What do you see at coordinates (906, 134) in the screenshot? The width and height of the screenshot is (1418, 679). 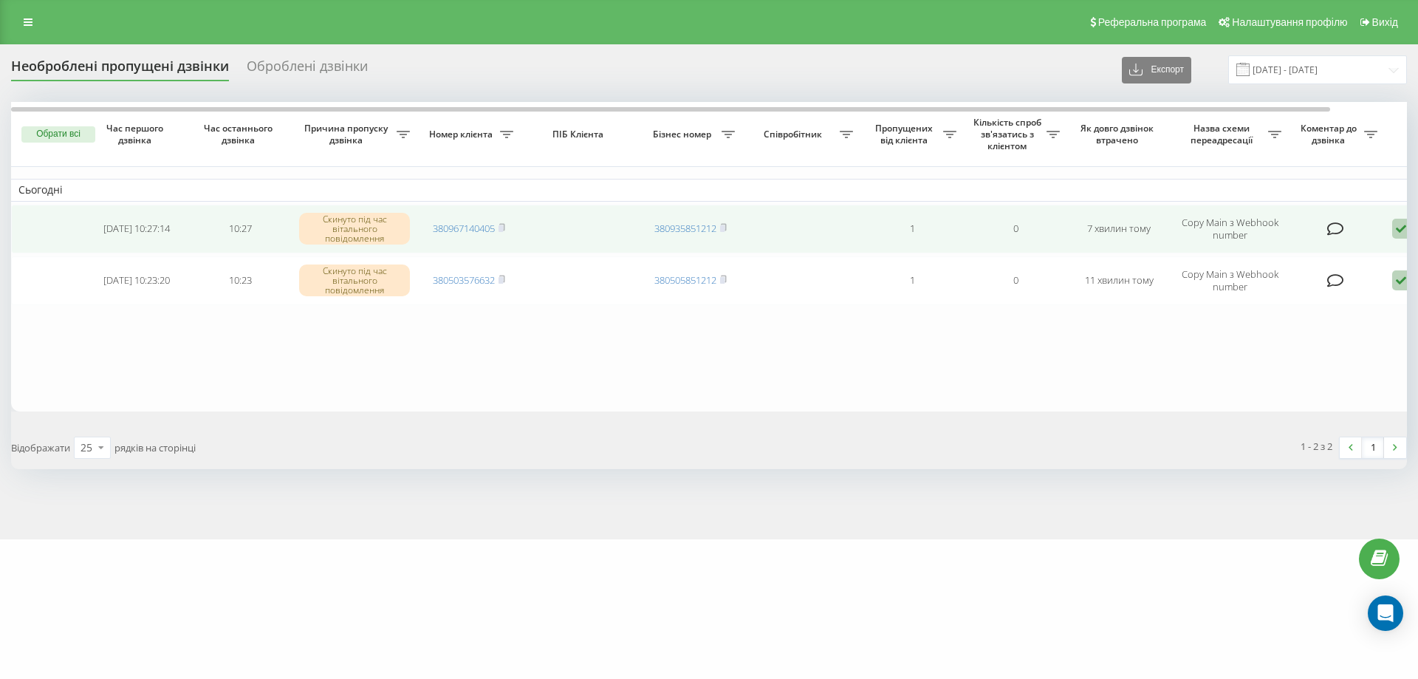 I see `span: Пропущених від клієнта` at bounding box center [906, 134].